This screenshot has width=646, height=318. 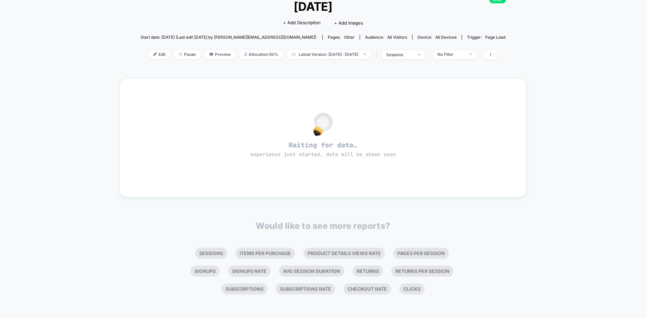 What do you see at coordinates (323, 149) in the screenshot?
I see `span: Waiting for data…` at bounding box center [323, 149].